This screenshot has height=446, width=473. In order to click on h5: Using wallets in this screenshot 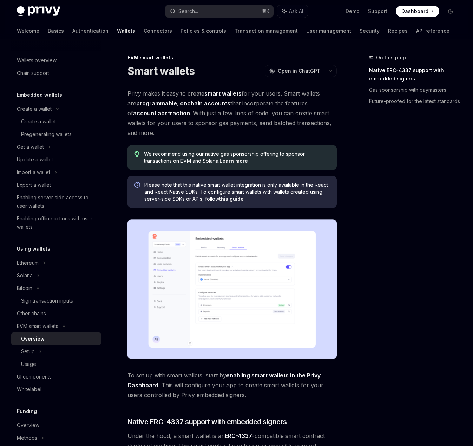, I will do `click(33, 249)`.